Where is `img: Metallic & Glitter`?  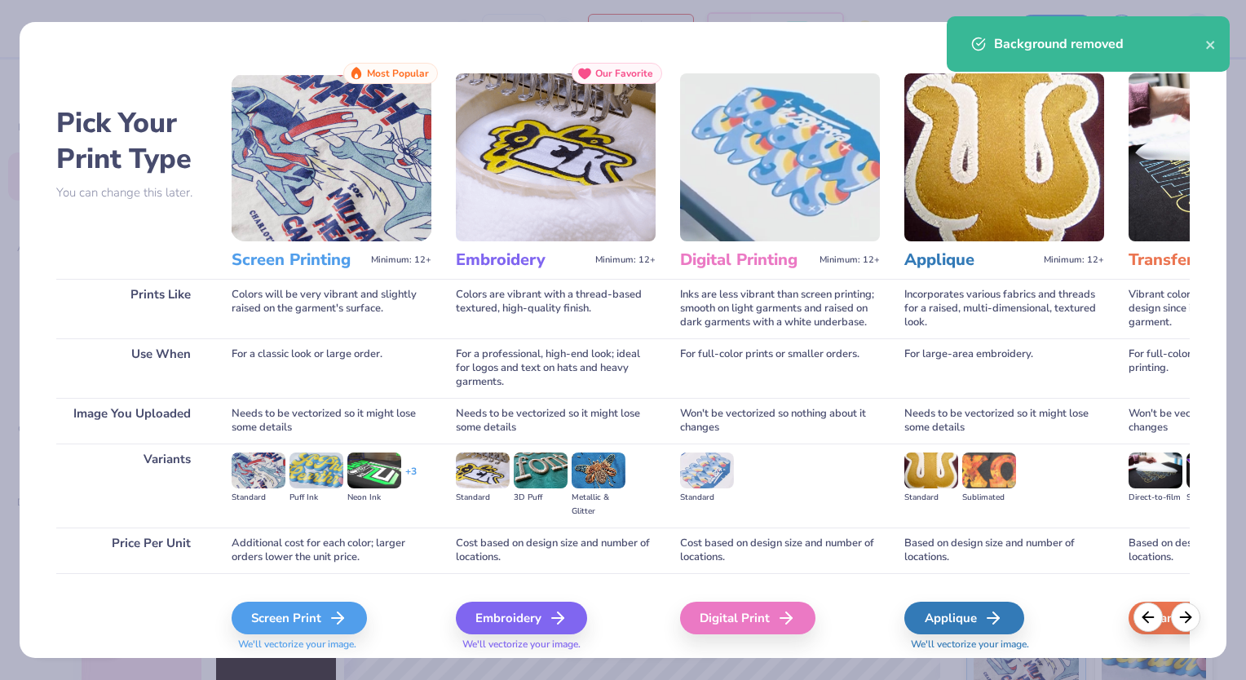 img: Metallic & Glitter is located at coordinates (598, 470).